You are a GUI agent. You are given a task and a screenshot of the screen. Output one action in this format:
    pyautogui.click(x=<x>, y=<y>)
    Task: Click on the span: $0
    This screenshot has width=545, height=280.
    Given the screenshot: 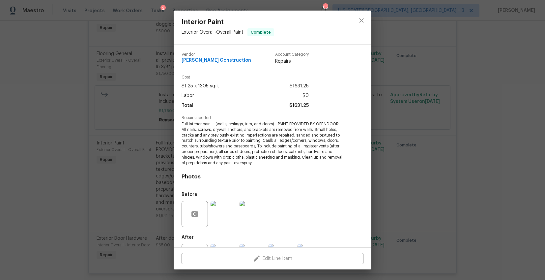 What is the action you would take?
    pyautogui.click(x=306, y=96)
    